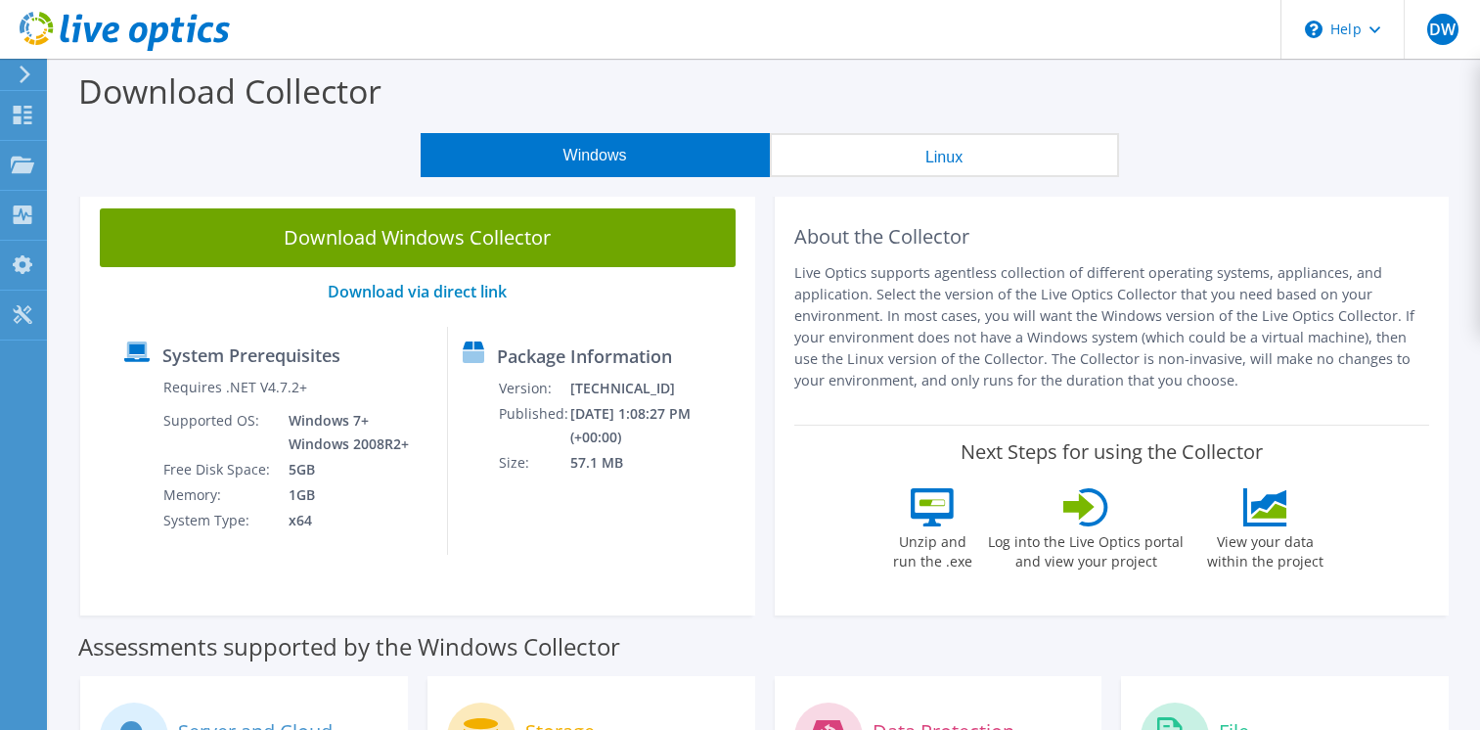 The height and width of the screenshot is (730, 1480). I want to click on label: Package Information, so click(584, 356).